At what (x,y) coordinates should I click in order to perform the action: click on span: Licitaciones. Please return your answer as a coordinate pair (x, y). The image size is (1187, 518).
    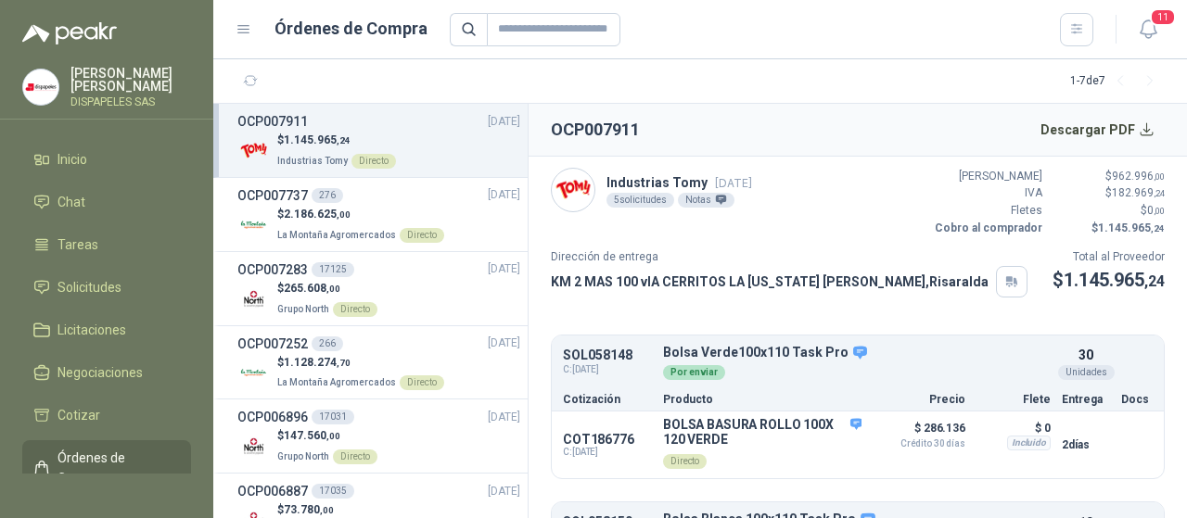
    Looking at the image, I should click on (92, 330).